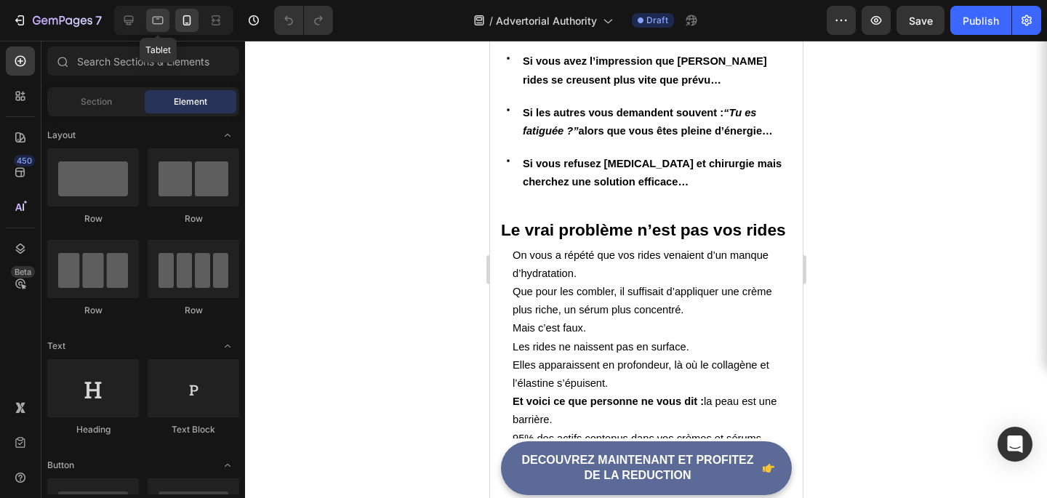  What do you see at coordinates (156, 427) in the screenshot?
I see `a: DECOUVREZ MAINTENANT ET PROFITEZ DE LA REDUCTION` at bounding box center [156, 427].